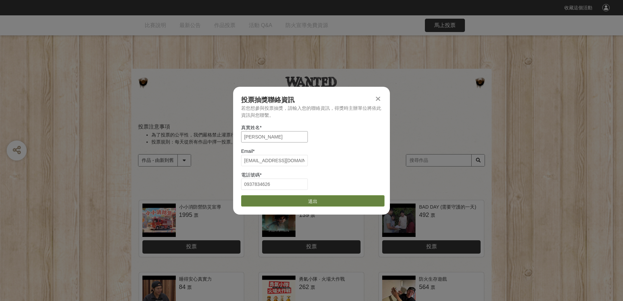 The width and height of the screenshot is (623, 301). I want to click on span: 比賽說明, so click(155, 25).